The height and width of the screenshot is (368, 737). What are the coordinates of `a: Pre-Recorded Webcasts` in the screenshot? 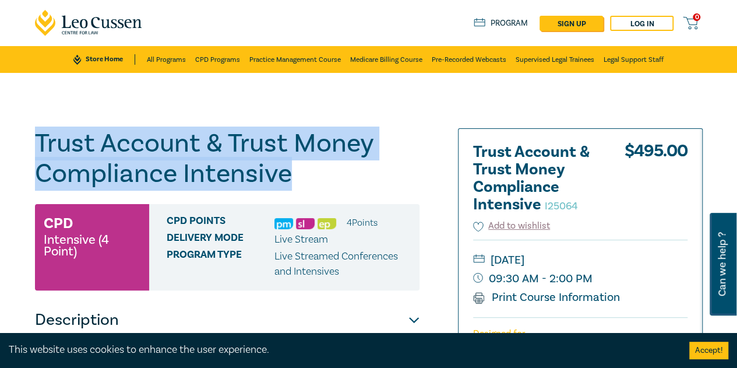 It's located at (469, 59).